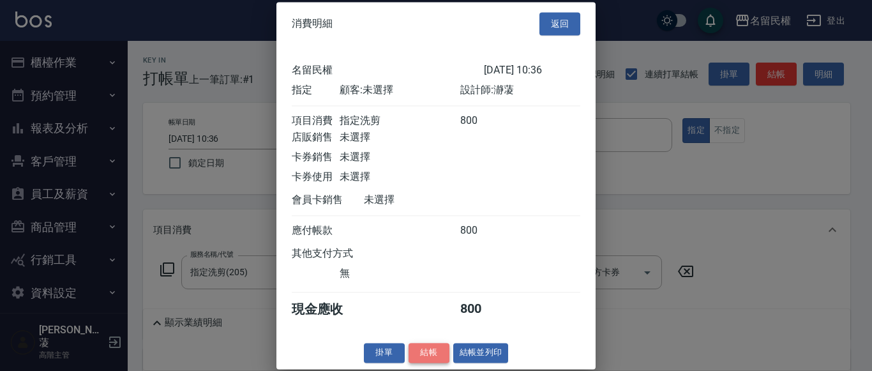  Describe the element at coordinates (400, 273) in the screenshot. I see `div: 無` at that location.